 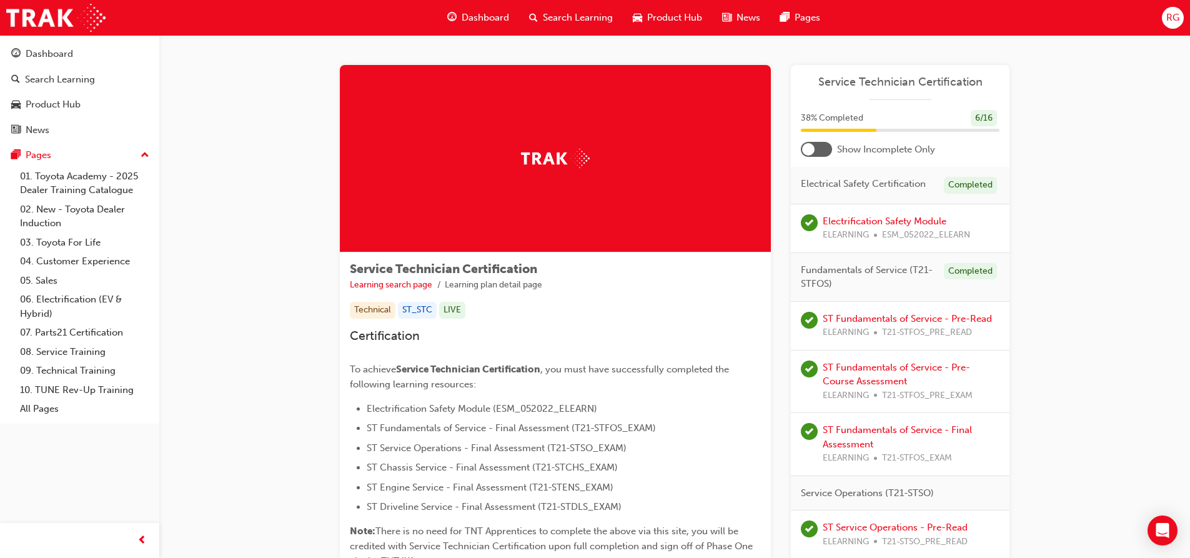 What do you see at coordinates (571, 17) in the screenshot?
I see `a: search-iconSearch Learning` at bounding box center [571, 17].